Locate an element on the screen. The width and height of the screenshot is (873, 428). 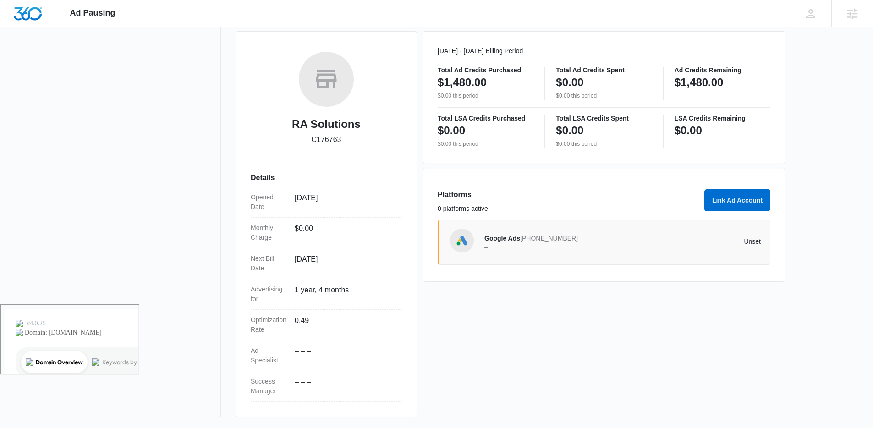
img: Google Ads is located at coordinates (462, 241).